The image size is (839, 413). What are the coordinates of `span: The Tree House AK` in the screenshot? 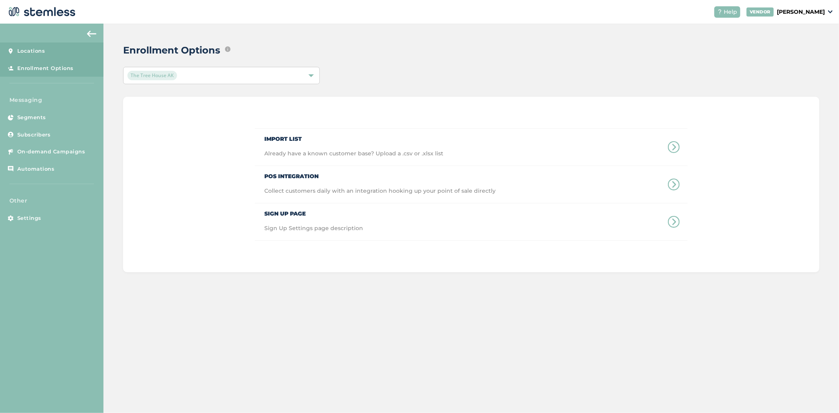 It's located at (152, 76).